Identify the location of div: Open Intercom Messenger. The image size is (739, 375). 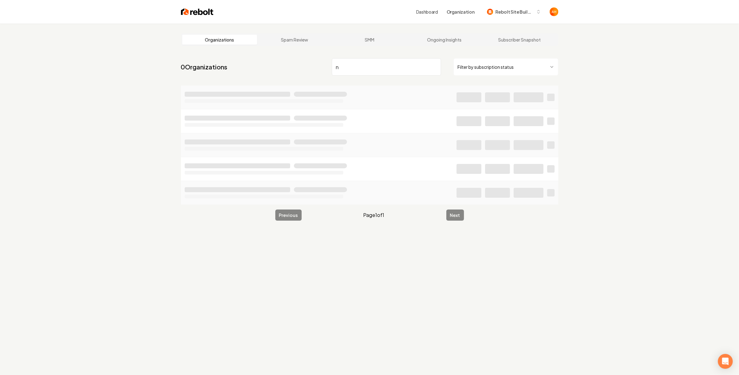
(725, 362).